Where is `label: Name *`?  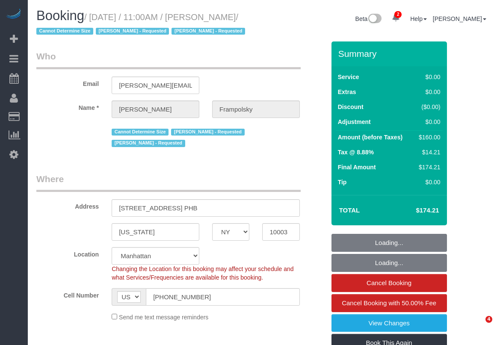 label: Name * is located at coordinates (68, 106).